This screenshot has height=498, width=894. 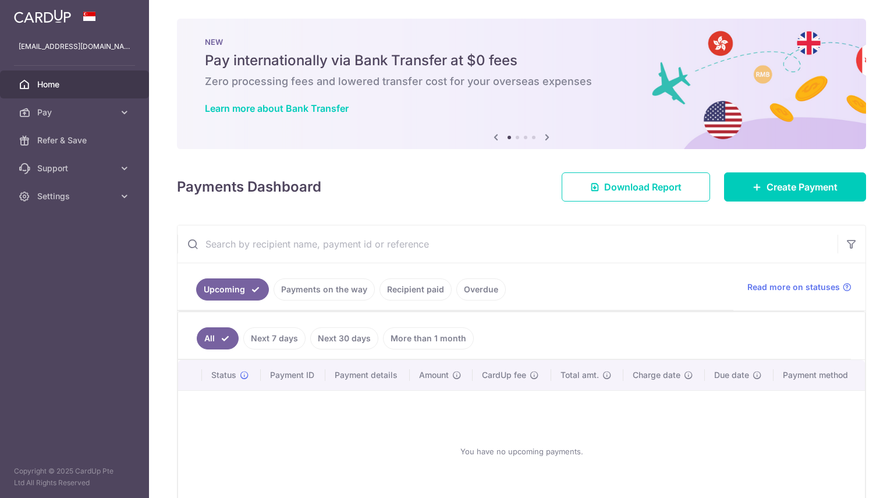 What do you see at coordinates (795, 187) in the screenshot?
I see `a: Create Payment` at bounding box center [795, 187].